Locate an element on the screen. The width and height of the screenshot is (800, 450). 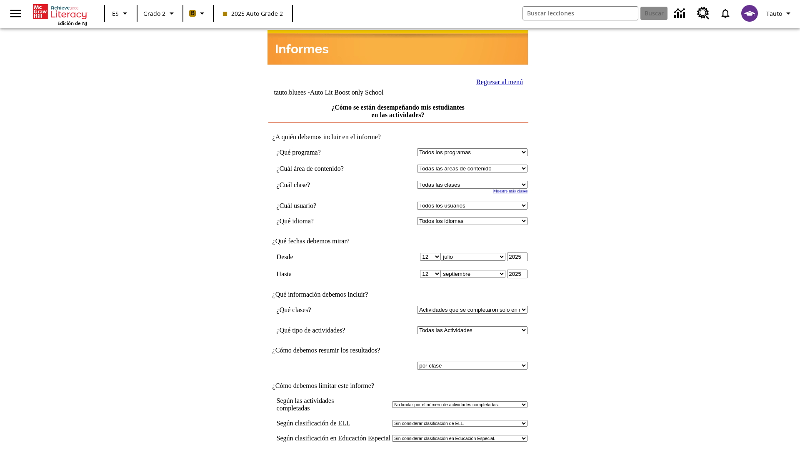
td: ¿Cuál usuario? is located at coordinates (324, 205).